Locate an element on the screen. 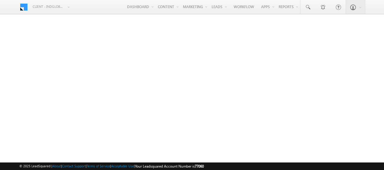  span: Client - indglobal1 (77060) is located at coordinates (48, 7).